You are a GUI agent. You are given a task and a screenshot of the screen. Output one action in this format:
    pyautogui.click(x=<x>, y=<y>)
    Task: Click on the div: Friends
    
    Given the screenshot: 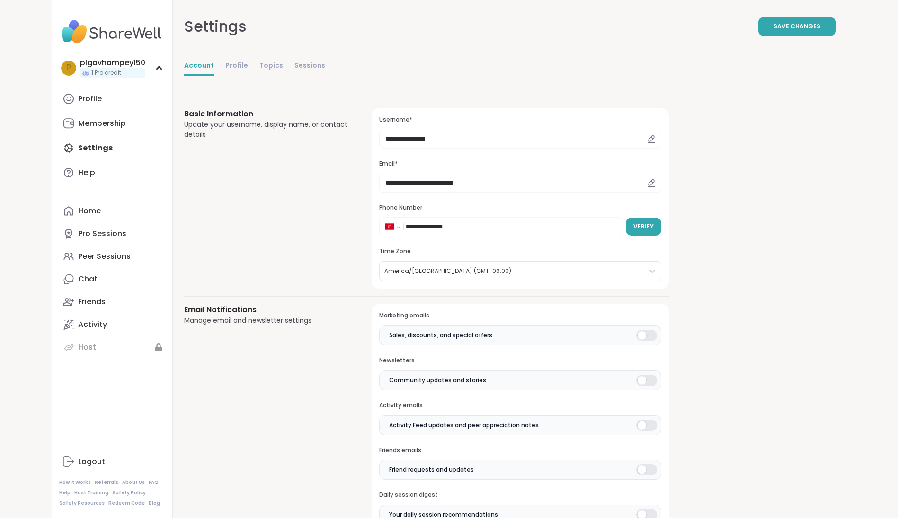 What is the action you would take?
    pyautogui.click(x=92, y=302)
    